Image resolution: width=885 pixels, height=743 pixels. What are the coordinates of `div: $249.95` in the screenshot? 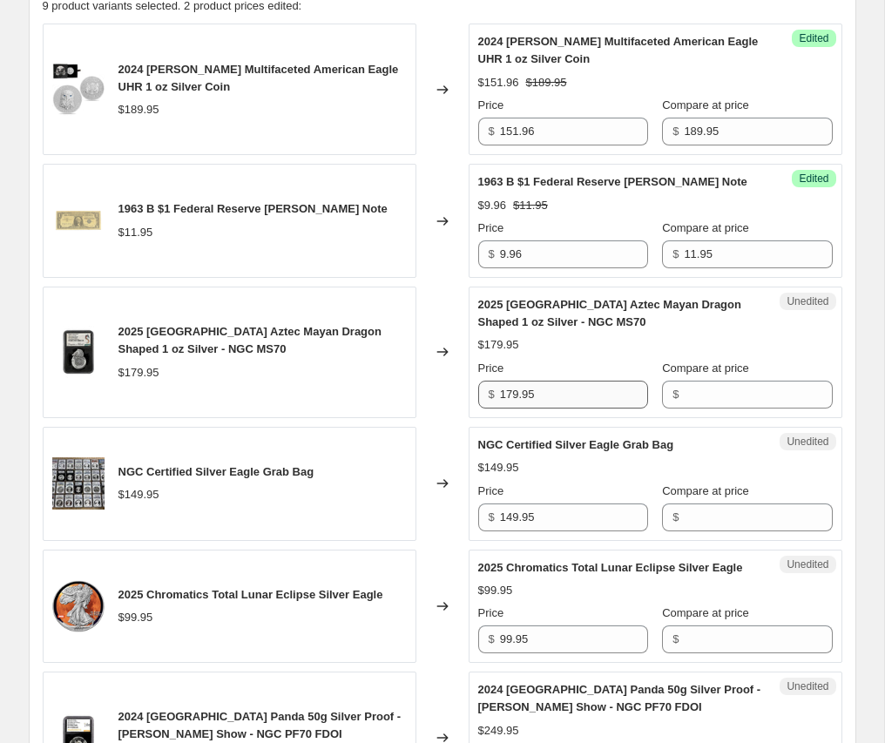 It's located at (498, 731).